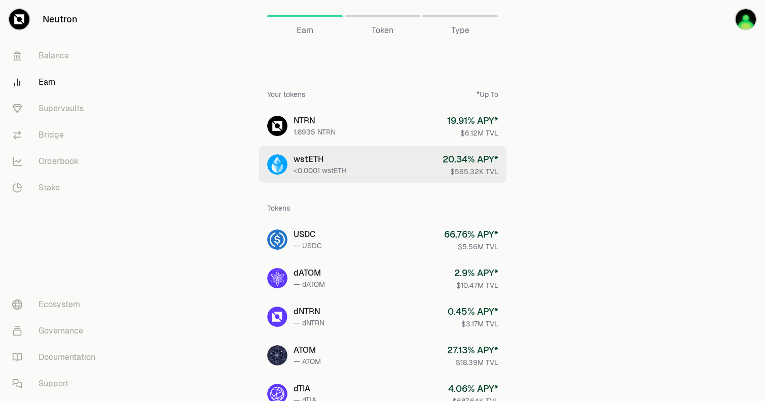 This screenshot has width=765, height=401. Describe the element at coordinates (307, 361) in the screenshot. I see `div: — ATOM` at that location.